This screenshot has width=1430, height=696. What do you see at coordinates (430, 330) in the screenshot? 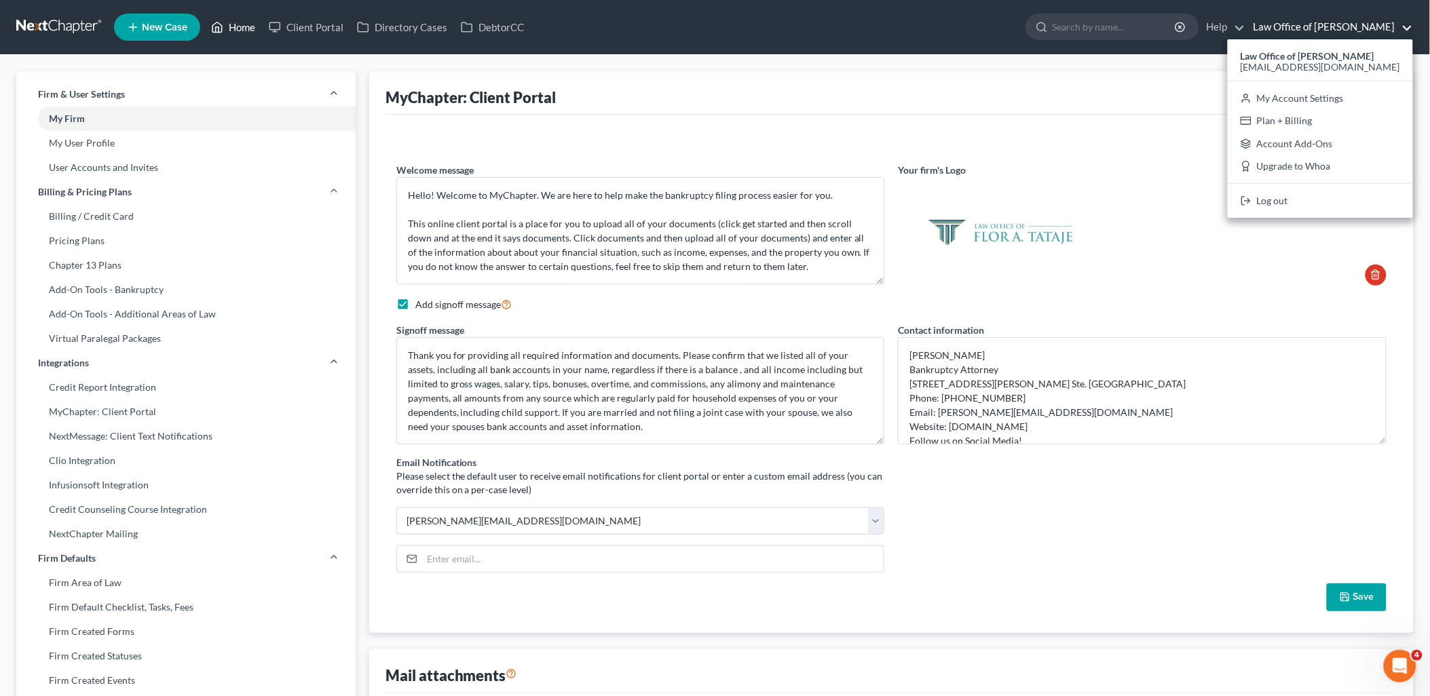
I see `label: Signoff message` at bounding box center [430, 330].